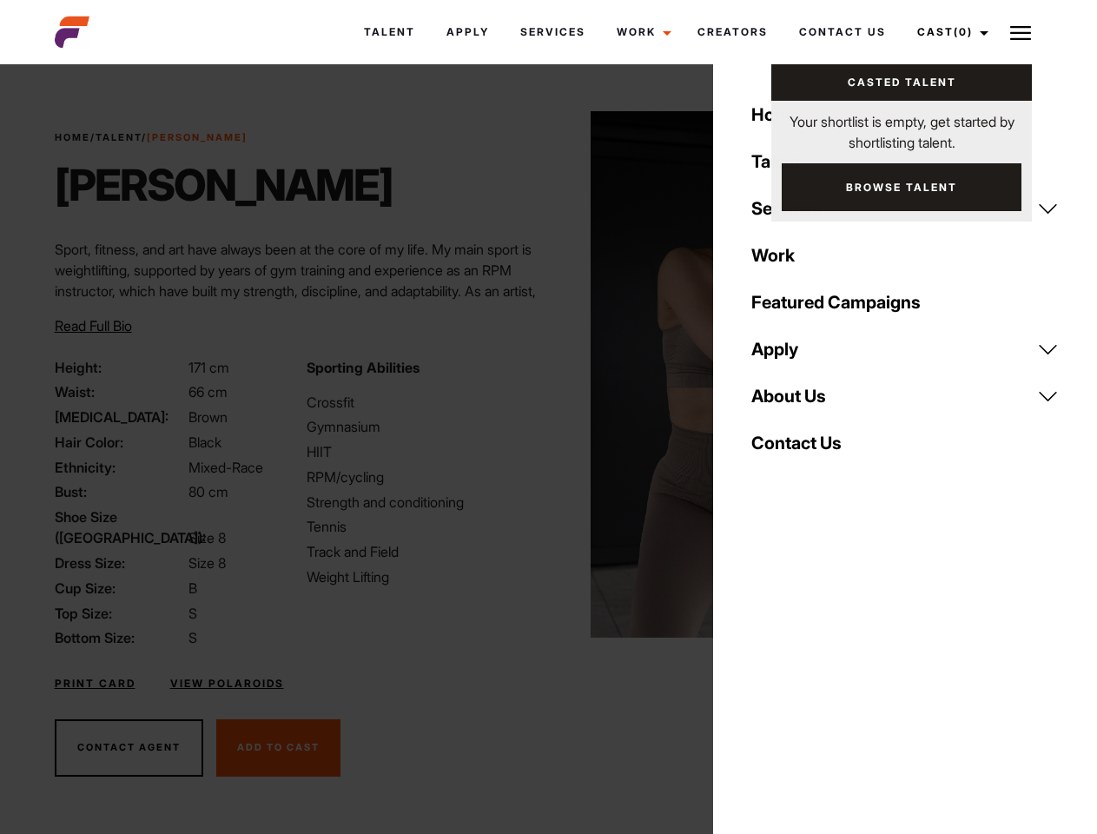  What do you see at coordinates (72, 32) in the screenshot?
I see `img: cropped-aefm-brand-fav-22-square.png` at bounding box center [72, 32].